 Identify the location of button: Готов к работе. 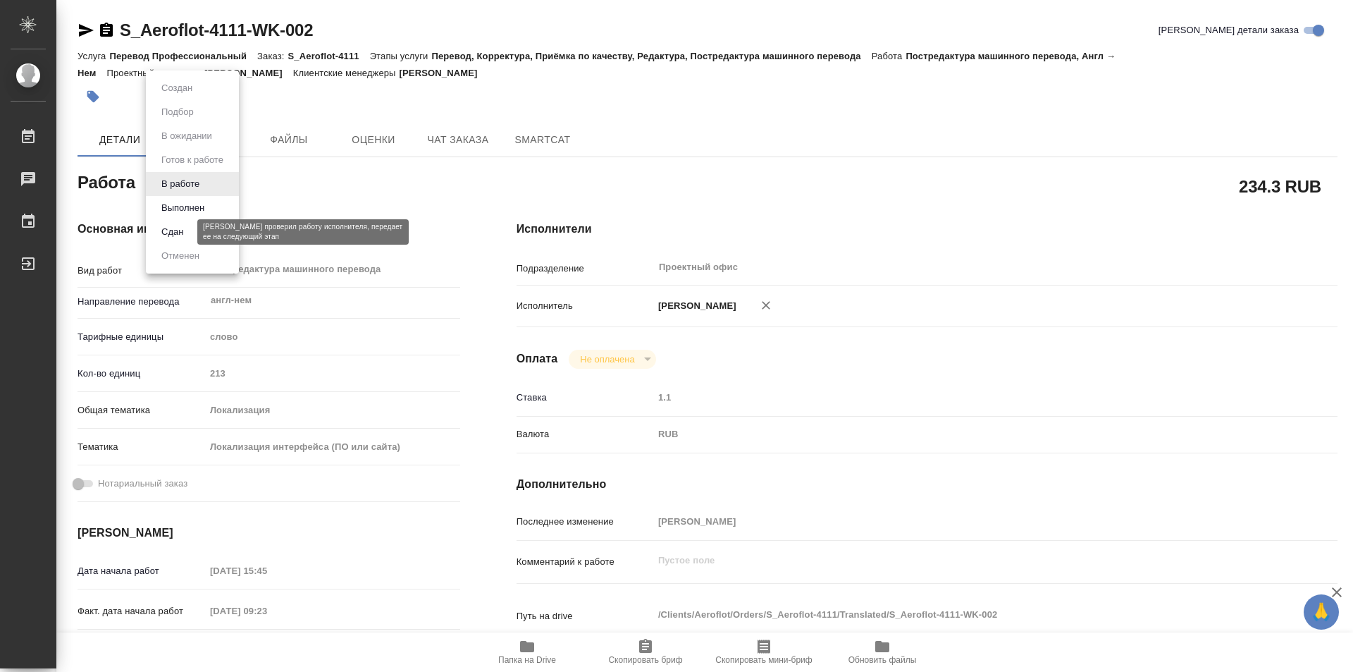
(192, 160).